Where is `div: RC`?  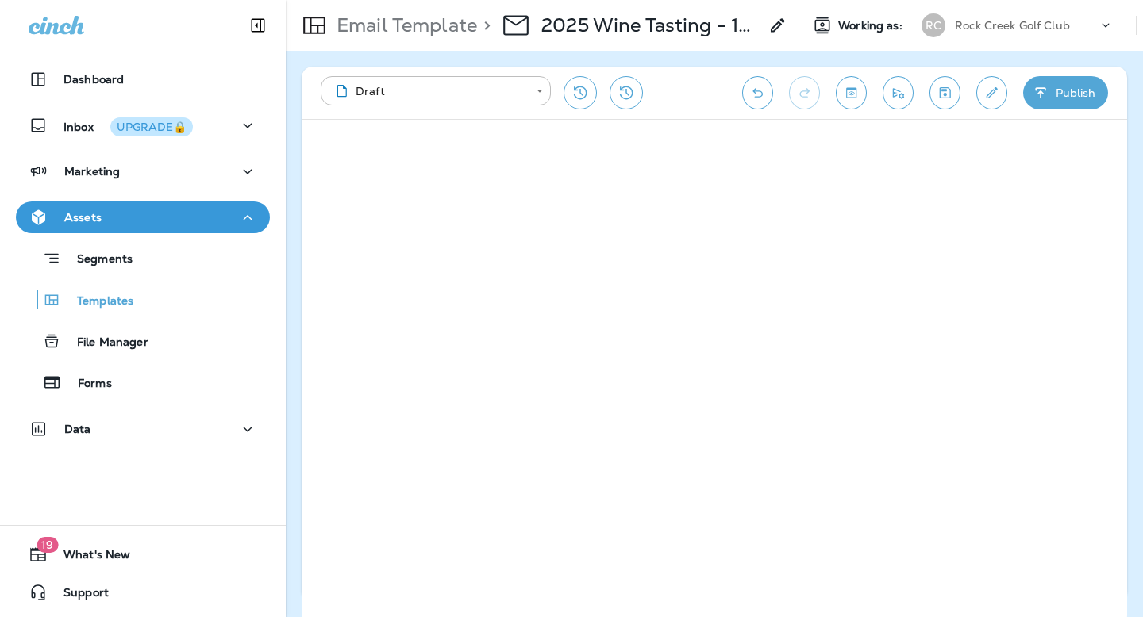 div: RC is located at coordinates (933, 25).